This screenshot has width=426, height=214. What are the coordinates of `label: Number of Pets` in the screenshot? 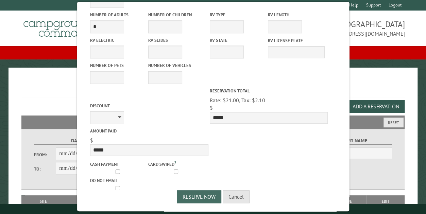 It's located at (118, 65).